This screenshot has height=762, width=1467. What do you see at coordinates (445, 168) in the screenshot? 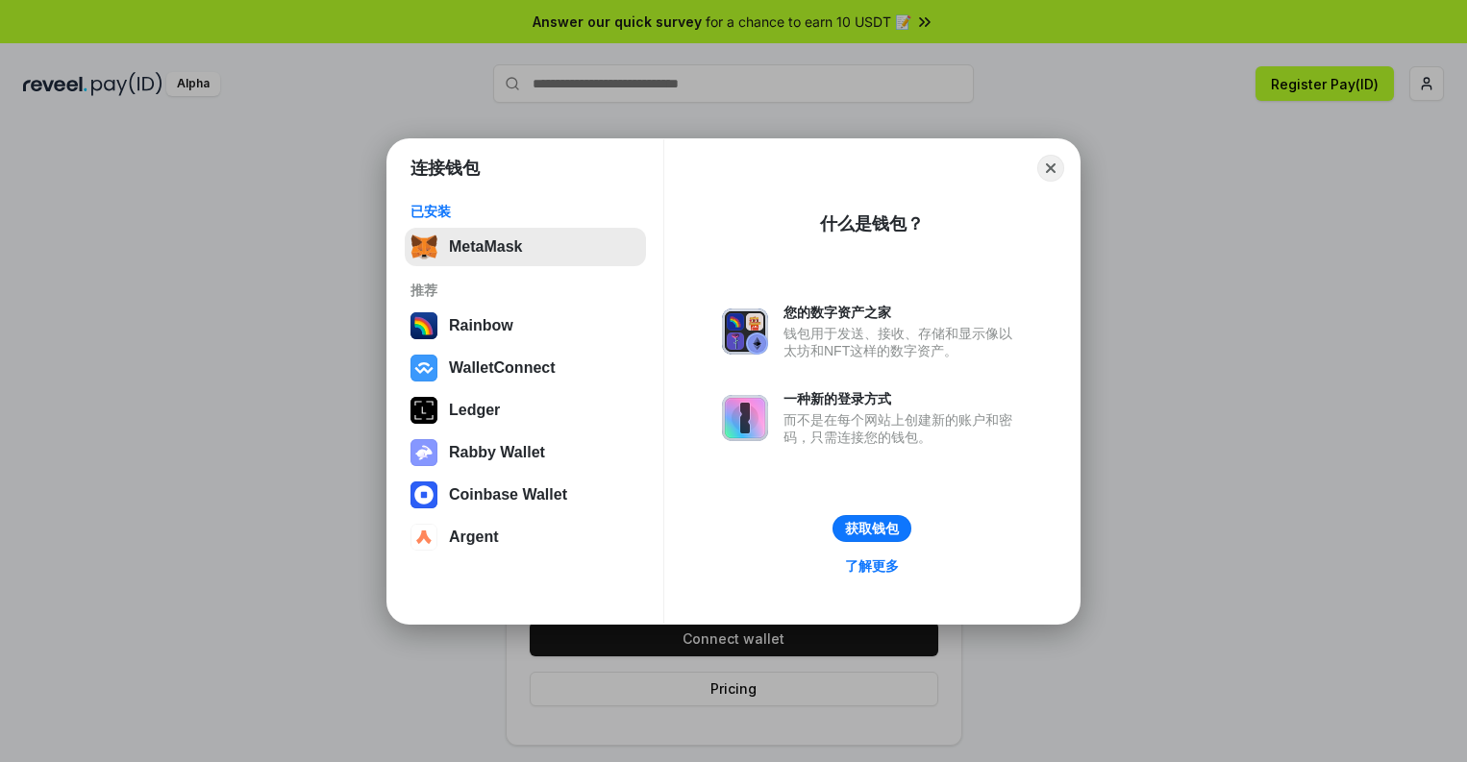
I see `h1: 连接钱包` at bounding box center [445, 168].